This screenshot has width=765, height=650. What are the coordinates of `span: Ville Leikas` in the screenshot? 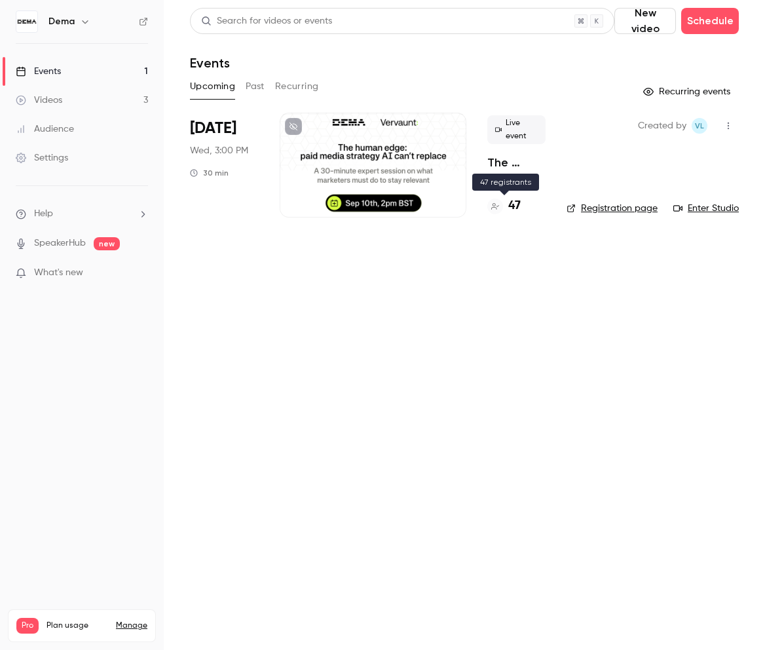 It's located at (699, 126).